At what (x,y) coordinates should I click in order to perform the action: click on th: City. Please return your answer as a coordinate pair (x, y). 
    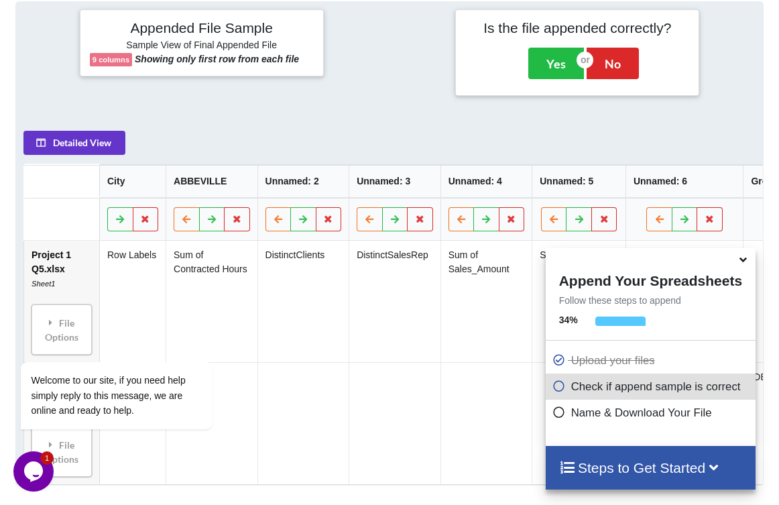
    Looking at the image, I should click on (132, 181).